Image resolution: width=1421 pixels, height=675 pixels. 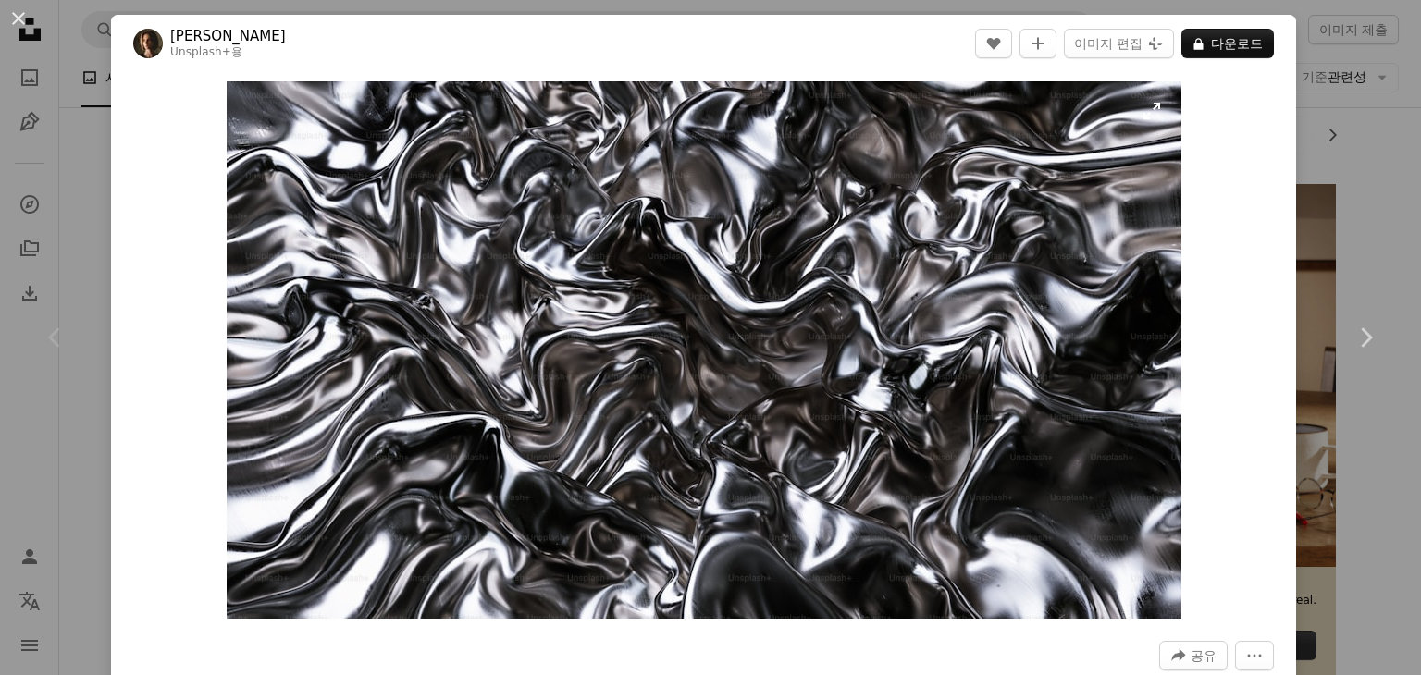 I want to click on a: Unsplash+, so click(x=201, y=52).